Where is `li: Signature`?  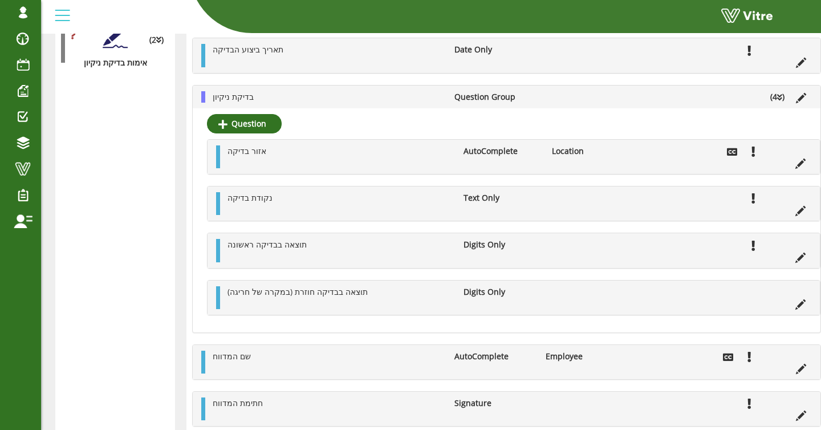 li: Signature is located at coordinates (494, 403).